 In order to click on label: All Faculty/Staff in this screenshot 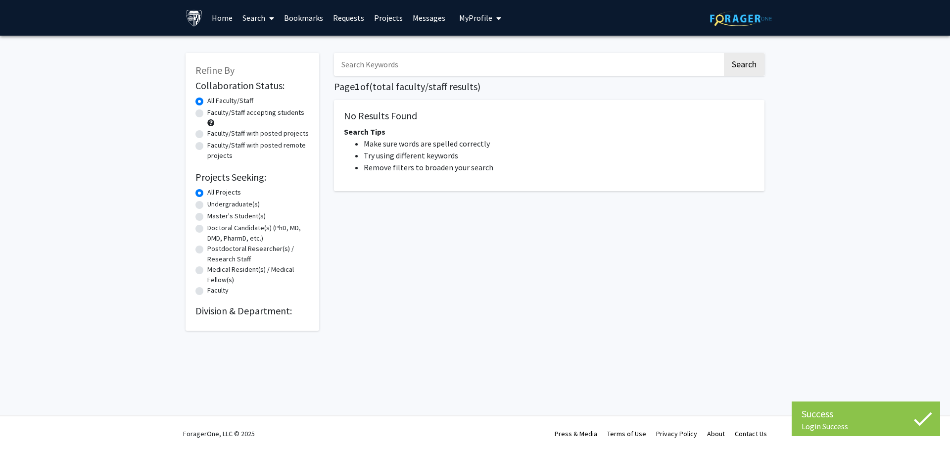, I will do `click(230, 100)`.